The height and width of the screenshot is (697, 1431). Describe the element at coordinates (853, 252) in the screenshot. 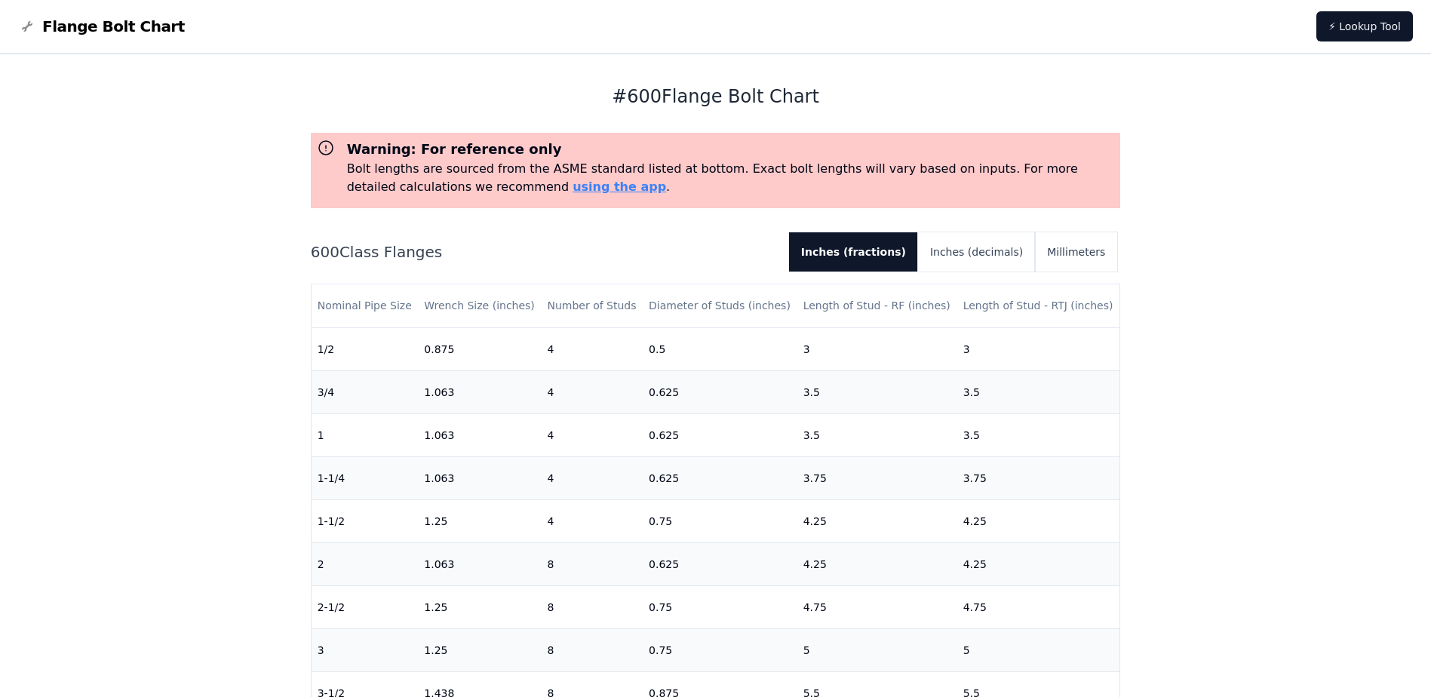

I see `button: Inches (fractions)` at that location.